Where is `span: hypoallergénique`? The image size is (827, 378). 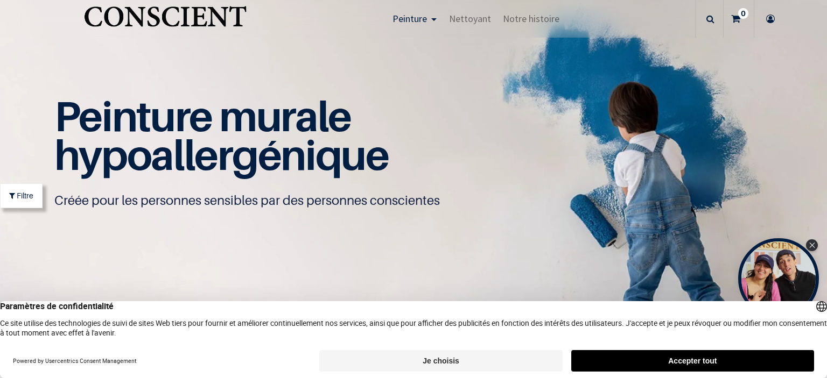
span: hypoallergénique is located at coordinates (221, 155).